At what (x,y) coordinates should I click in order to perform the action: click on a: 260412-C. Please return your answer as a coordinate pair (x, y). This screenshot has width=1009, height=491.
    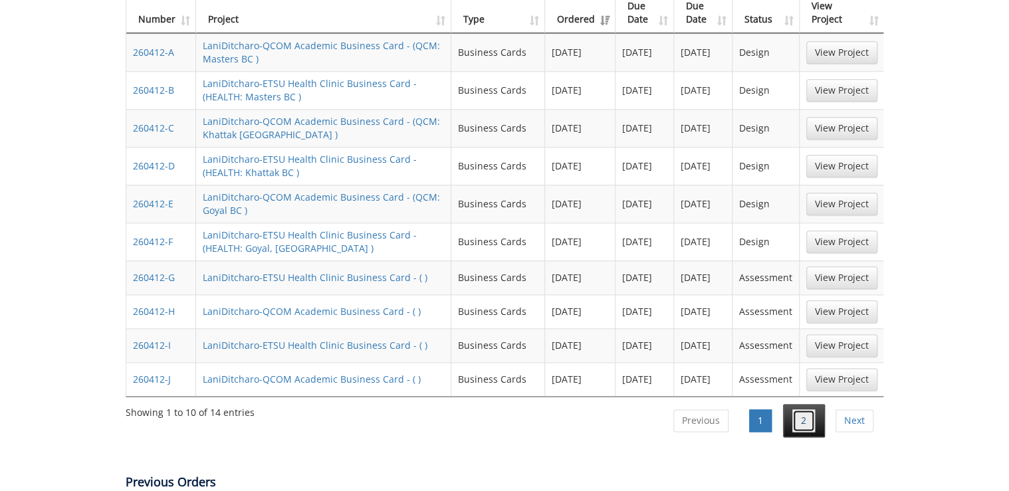
    Looking at the image, I should click on (153, 128).